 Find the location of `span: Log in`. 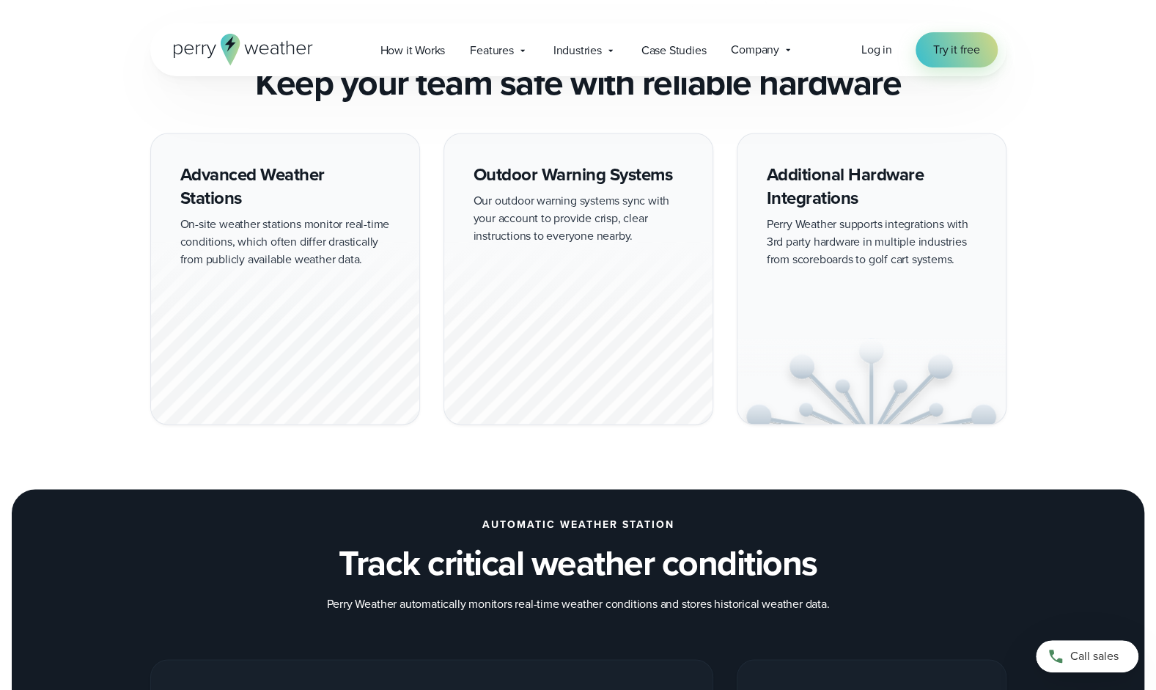

span: Log in is located at coordinates (877, 49).